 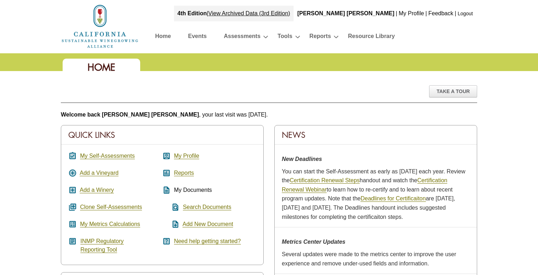 I want to click on a: INMP RegulatoryReporting Tool, so click(x=102, y=246).